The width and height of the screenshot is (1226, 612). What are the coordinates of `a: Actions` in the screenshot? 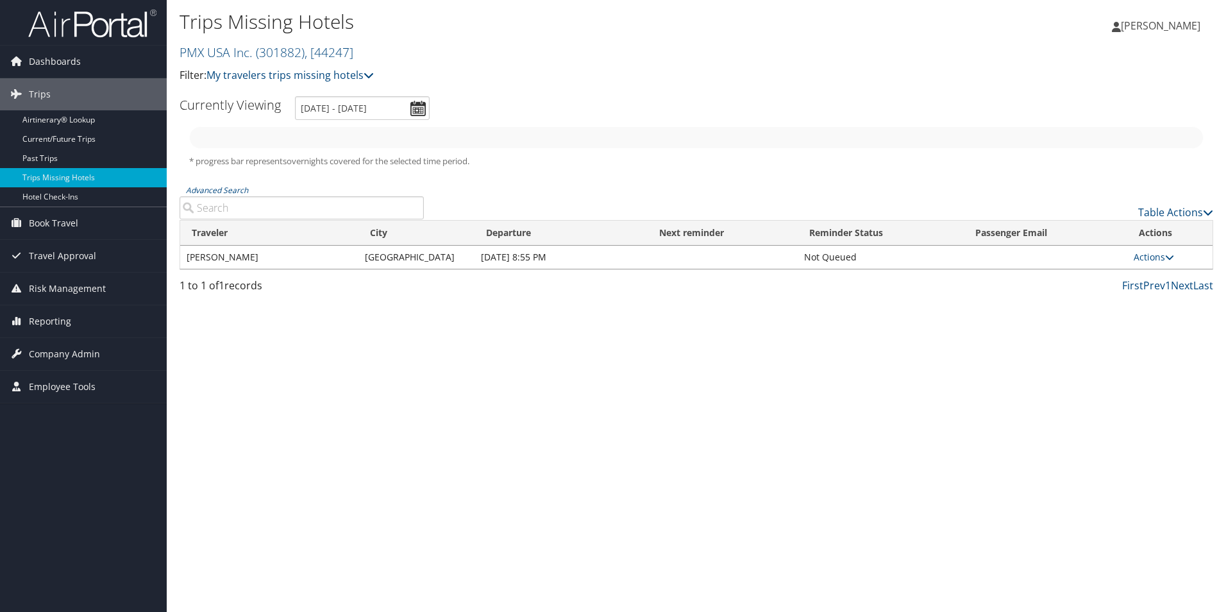 It's located at (1153, 256).